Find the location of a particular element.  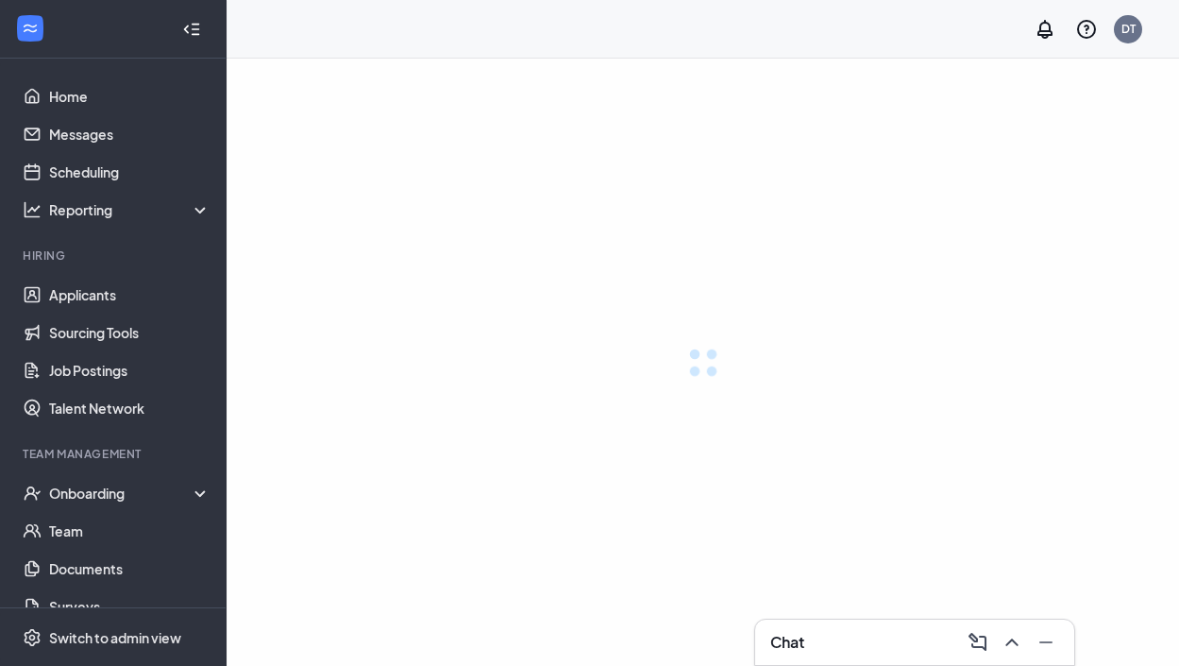

svg: Collapse is located at coordinates (192, 29).